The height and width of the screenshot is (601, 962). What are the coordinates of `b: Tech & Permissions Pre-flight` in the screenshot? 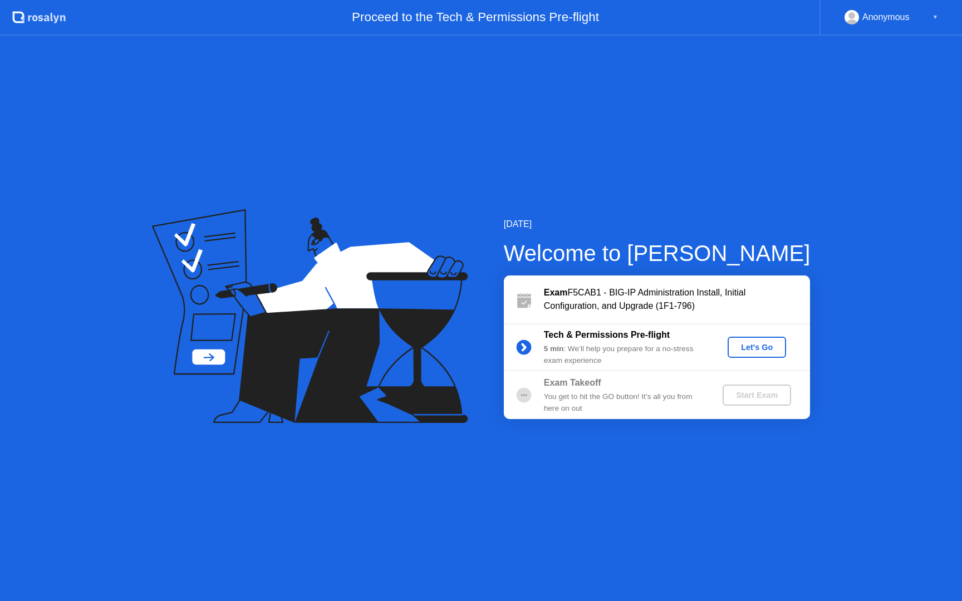 It's located at (607, 335).